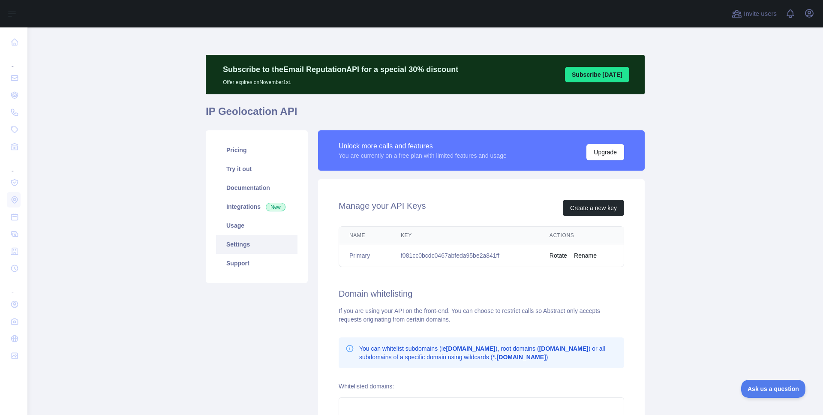 The width and height of the screenshot is (823, 415). Describe the element at coordinates (257, 244) in the screenshot. I see `a: Settings` at that location.